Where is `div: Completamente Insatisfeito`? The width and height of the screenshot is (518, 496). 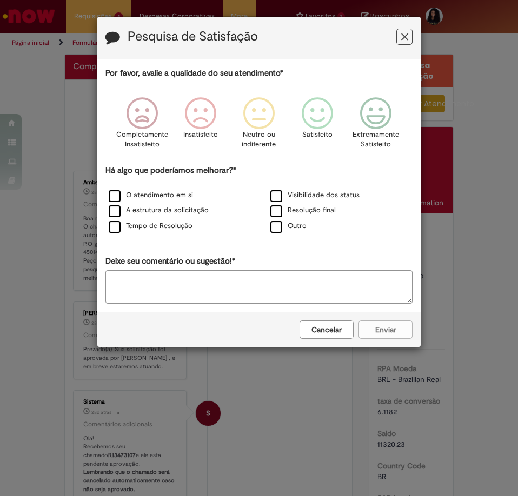 div: Completamente Insatisfeito is located at coordinates (142, 126).